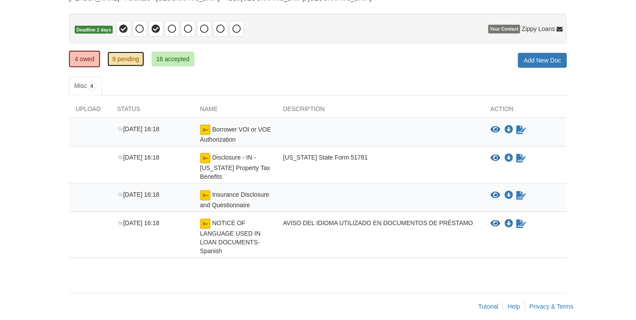 The height and width of the screenshot is (320, 636). Describe the element at coordinates (126, 59) in the screenshot. I see `a: 9 pending` at that location.